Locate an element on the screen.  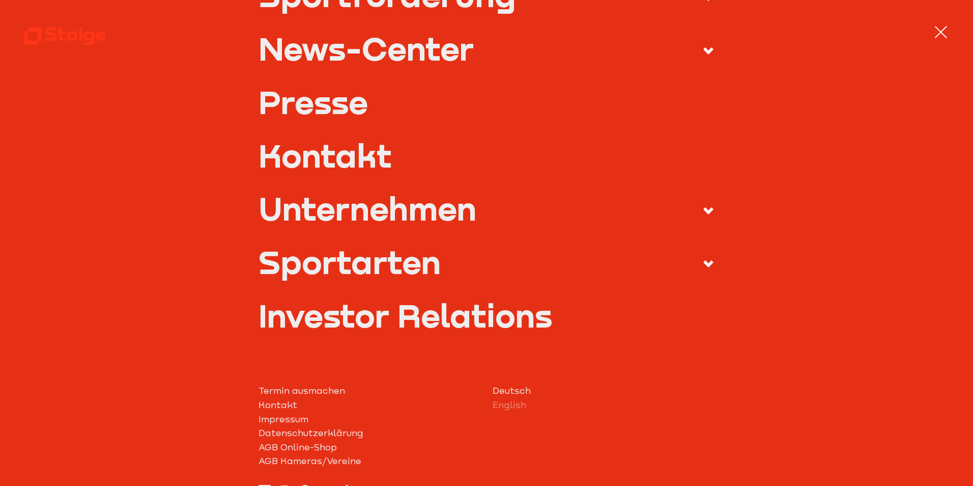
a: Presse is located at coordinates (487, 101).